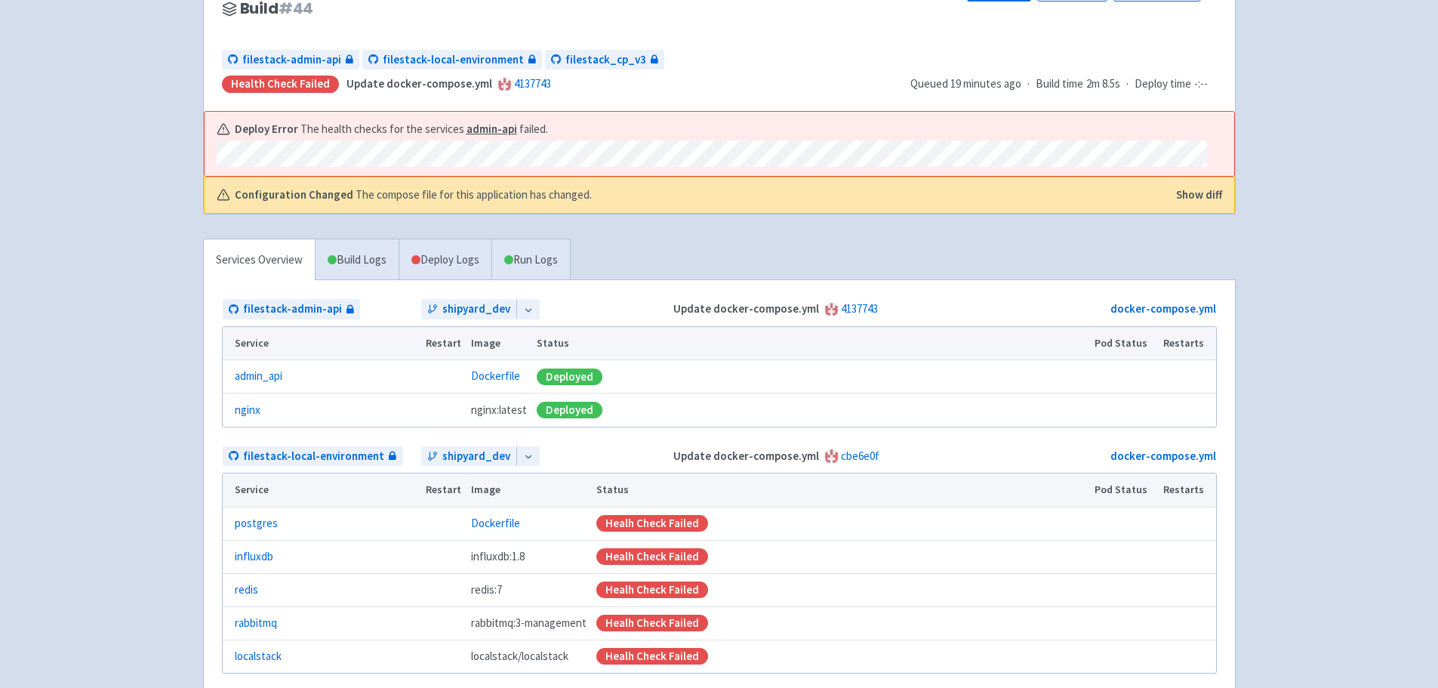  Describe the element at coordinates (486, 590) in the screenshot. I see `span: redis:7` at that location.